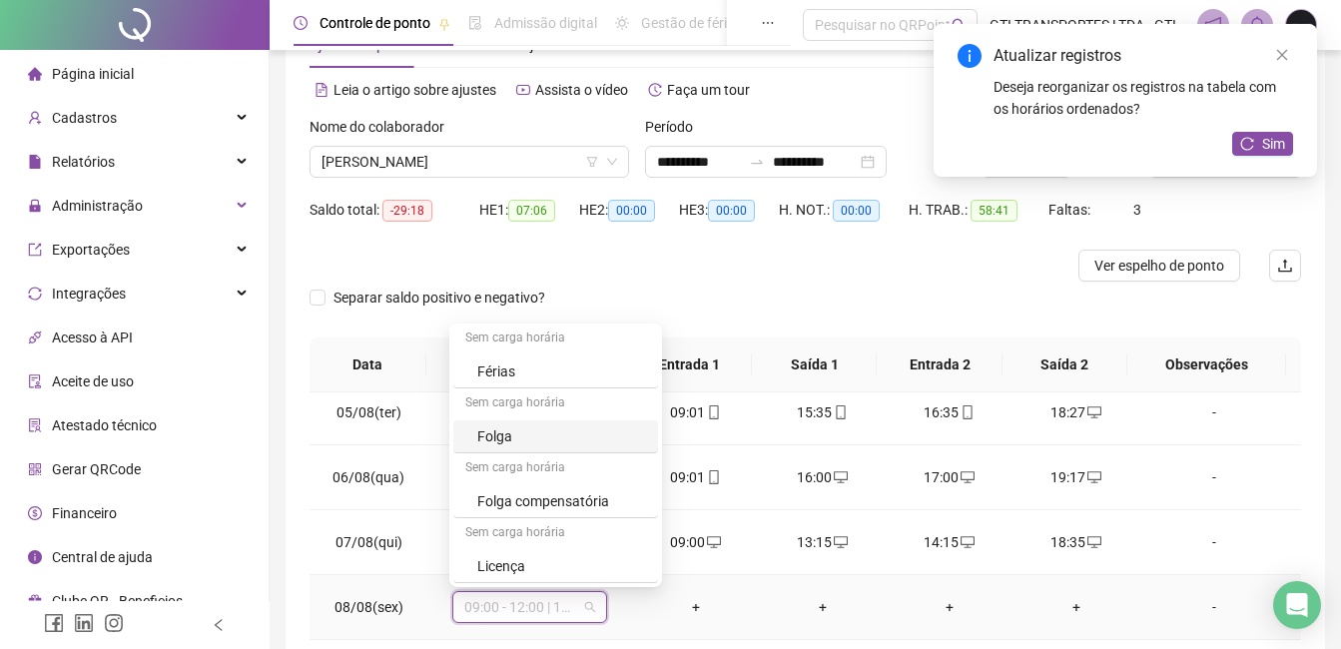 The image size is (1341, 649). What do you see at coordinates (1088, 25) in the screenshot?
I see `span: GTI TRANSPORTES LTDA - GTI TRANSPORTES E LOGISTICA LTDA` at bounding box center [1088, 25].